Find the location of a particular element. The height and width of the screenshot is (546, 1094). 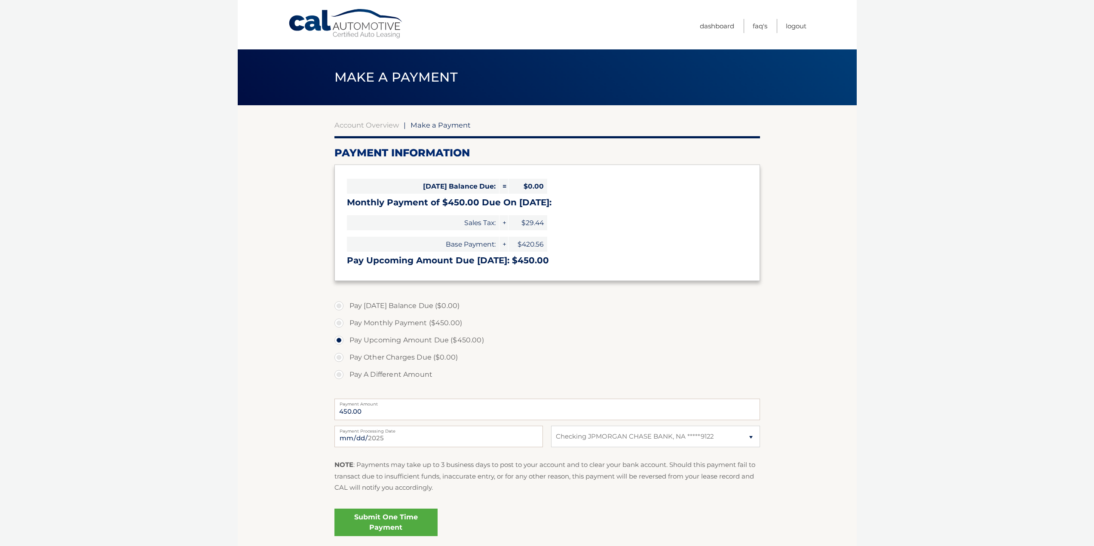

strong: NOTE is located at coordinates (344, 465).